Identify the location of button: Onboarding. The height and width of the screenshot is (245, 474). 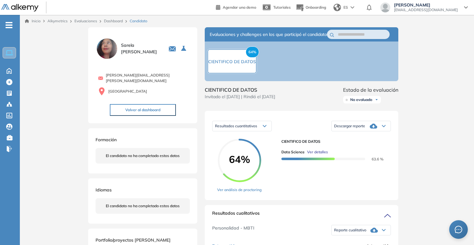
(311, 7).